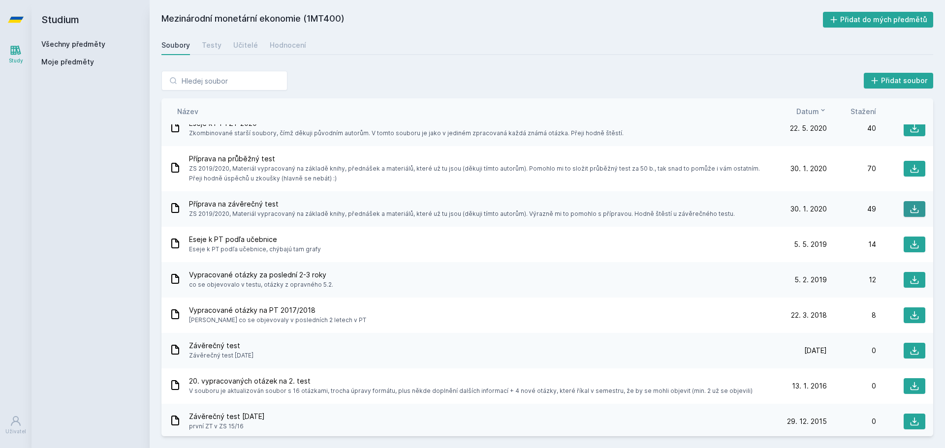  Describe the element at coordinates (851, 245) in the screenshot. I see `div: 14` at that location.